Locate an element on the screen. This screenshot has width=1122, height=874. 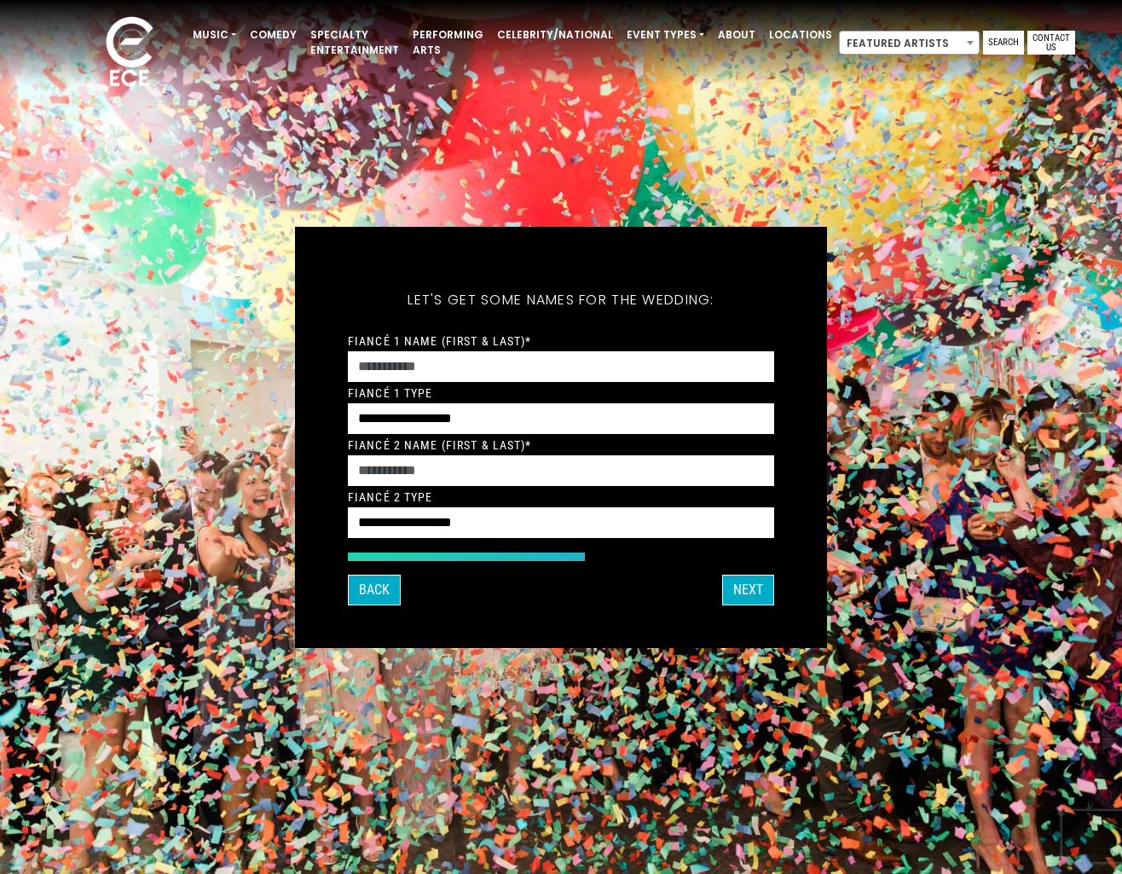
label: Fiancé 2 Type is located at coordinates (390, 497).